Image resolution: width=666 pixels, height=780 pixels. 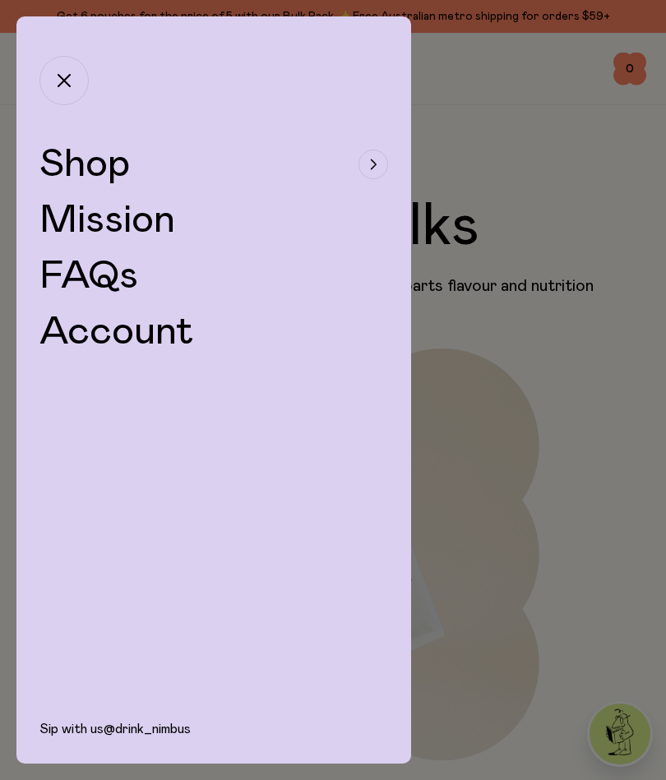 What do you see at coordinates (214, 742) in the screenshot?
I see `div: Sip with us` at bounding box center [214, 742].